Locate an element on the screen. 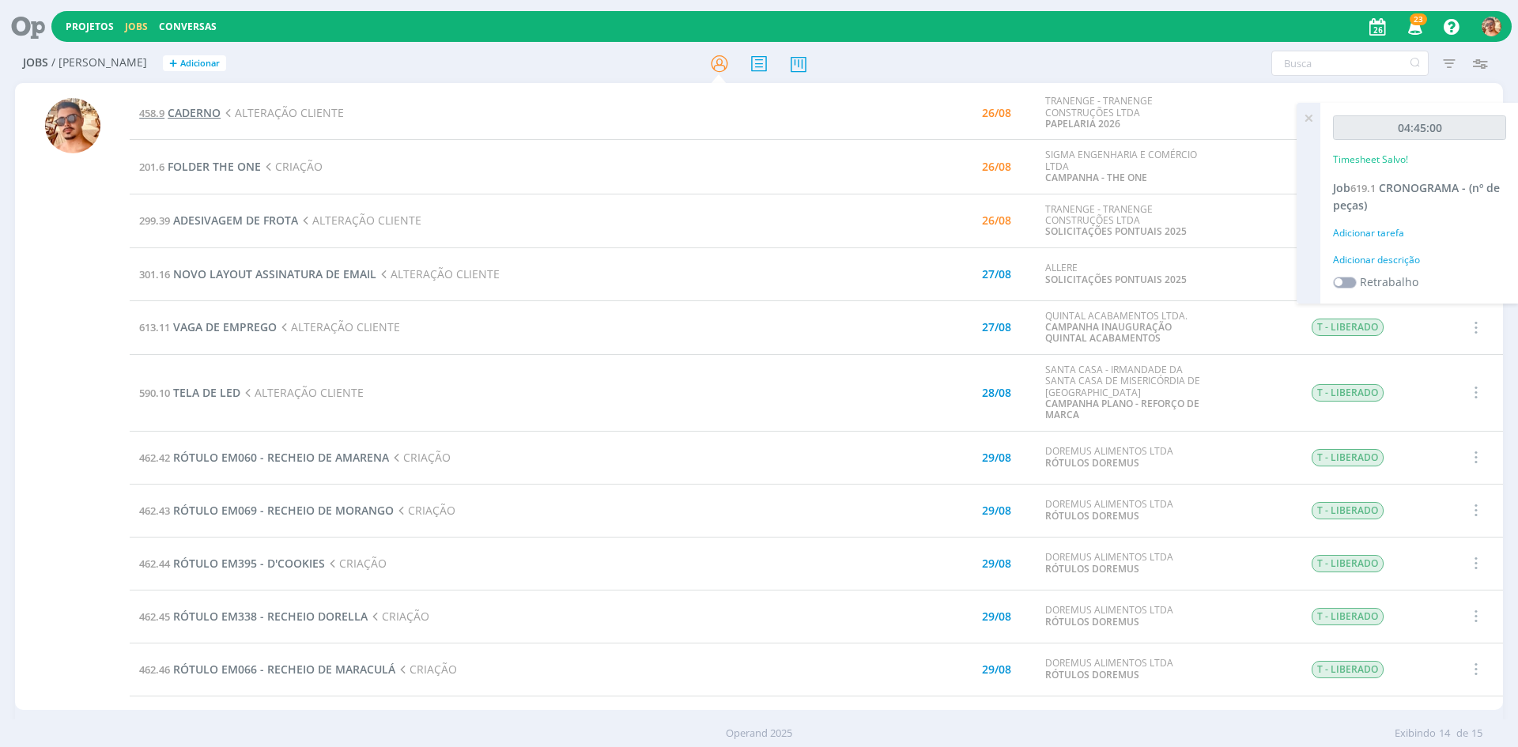  a: 458.9CADERNO is located at coordinates (179, 112).